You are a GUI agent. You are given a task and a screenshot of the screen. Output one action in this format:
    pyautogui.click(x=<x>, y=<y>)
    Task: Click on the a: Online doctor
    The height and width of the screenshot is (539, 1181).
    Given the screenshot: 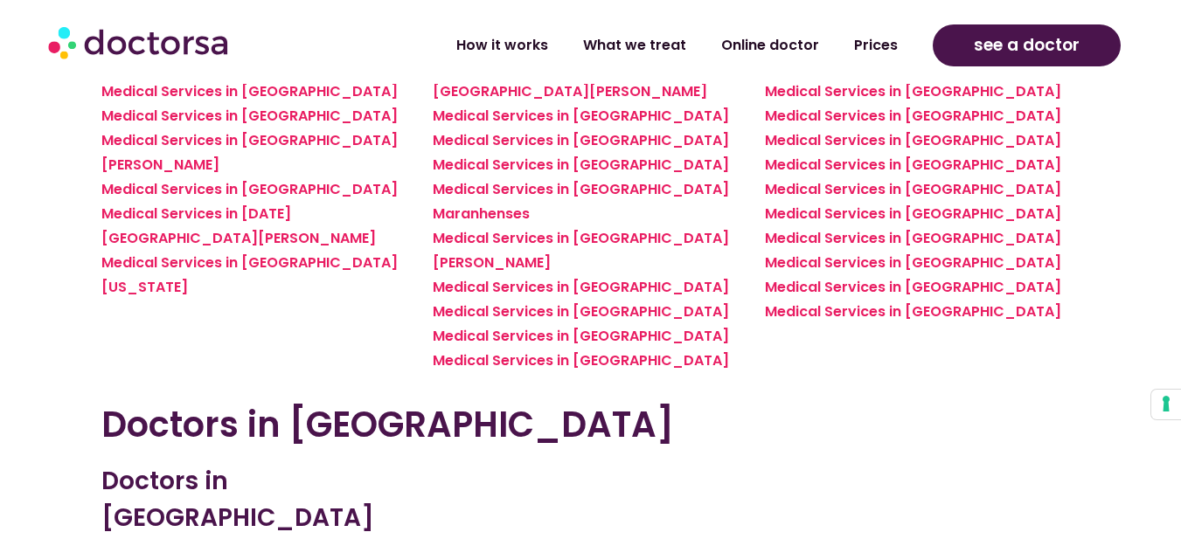 What is the action you would take?
    pyautogui.click(x=770, y=45)
    